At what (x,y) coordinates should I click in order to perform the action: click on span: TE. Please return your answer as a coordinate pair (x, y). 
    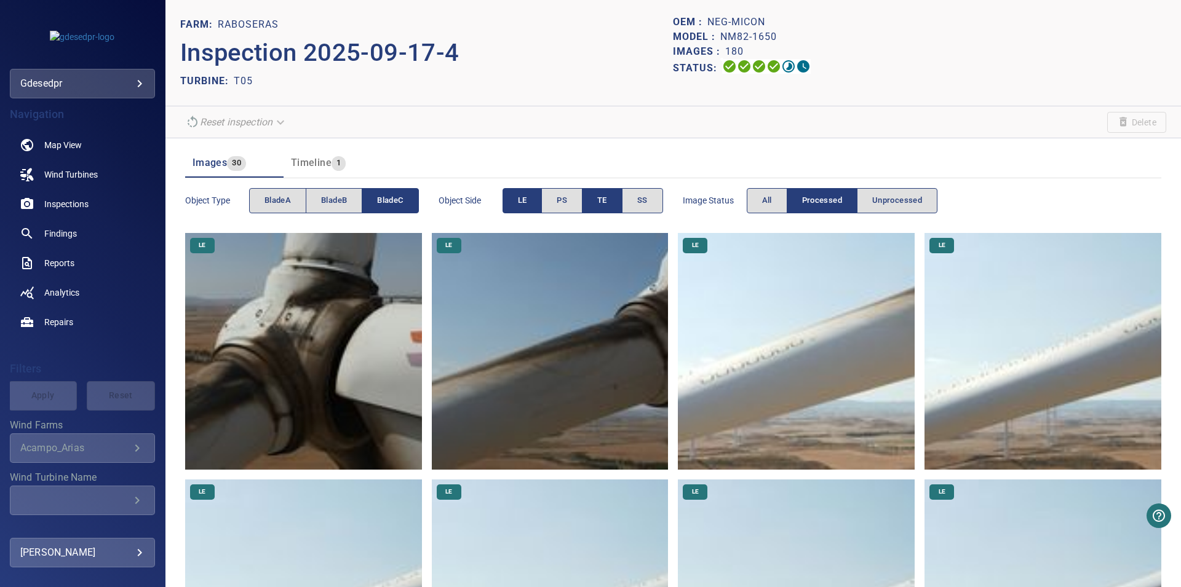
    Looking at the image, I should click on (602, 201).